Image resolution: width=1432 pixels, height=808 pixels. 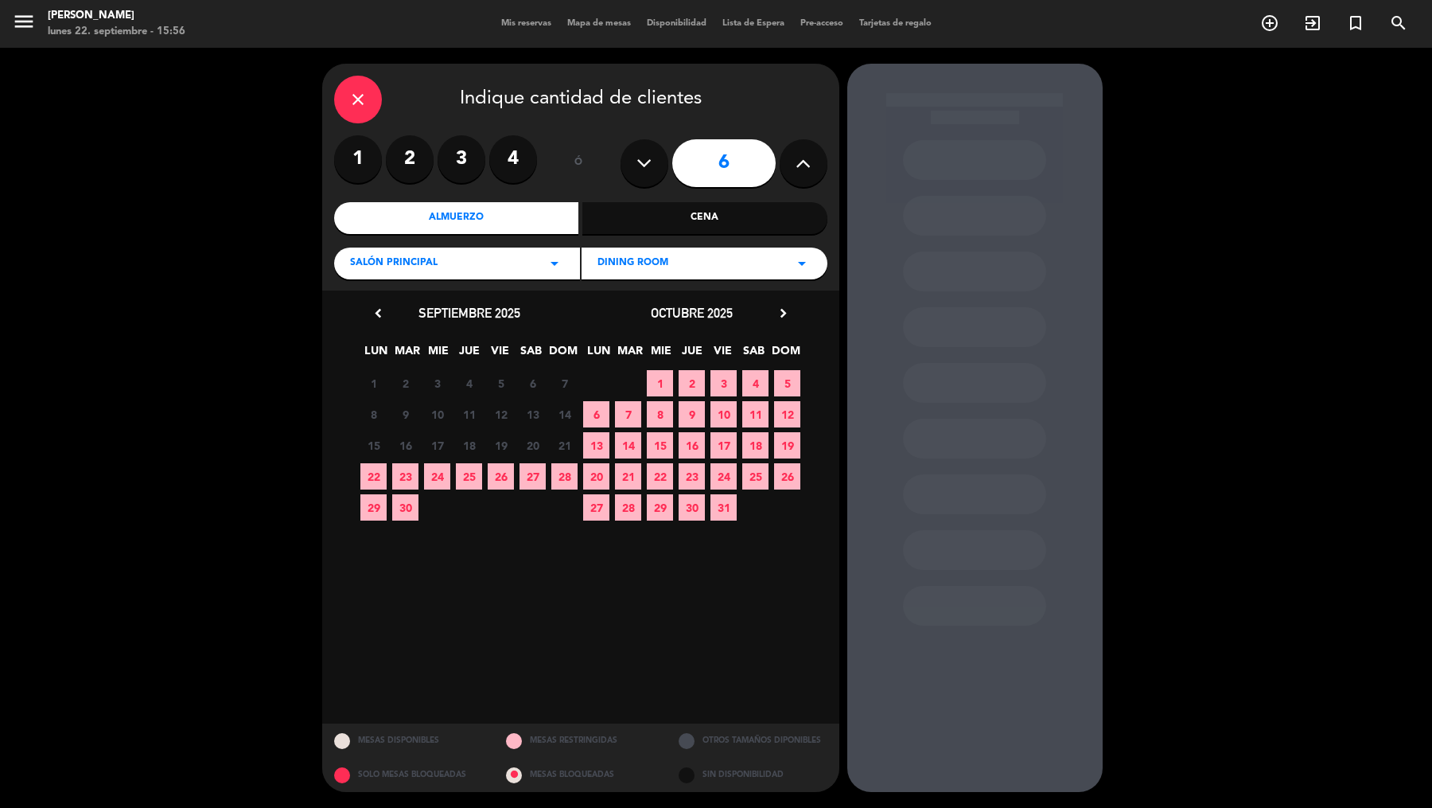 What do you see at coordinates (24, 21) in the screenshot?
I see `i: menu` at bounding box center [24, 21].